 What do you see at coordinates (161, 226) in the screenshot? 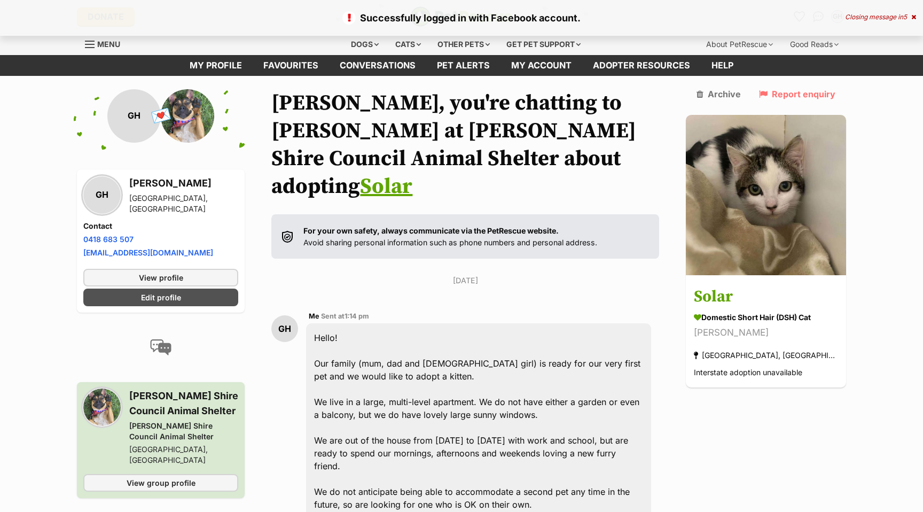
I see `h4: Contact` at bounding box center [161, 226].